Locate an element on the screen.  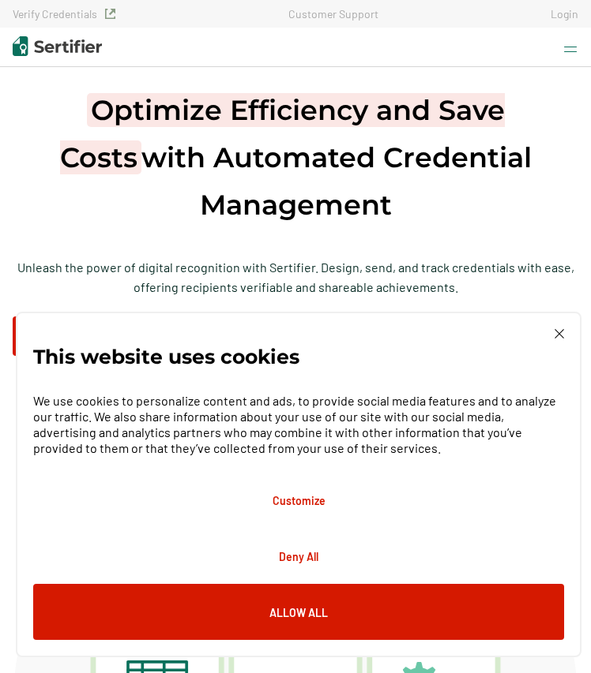
p: We use cookies to personalize content and ads, to provide social media features and to analyze ou... is located at coordinates (298, 425).